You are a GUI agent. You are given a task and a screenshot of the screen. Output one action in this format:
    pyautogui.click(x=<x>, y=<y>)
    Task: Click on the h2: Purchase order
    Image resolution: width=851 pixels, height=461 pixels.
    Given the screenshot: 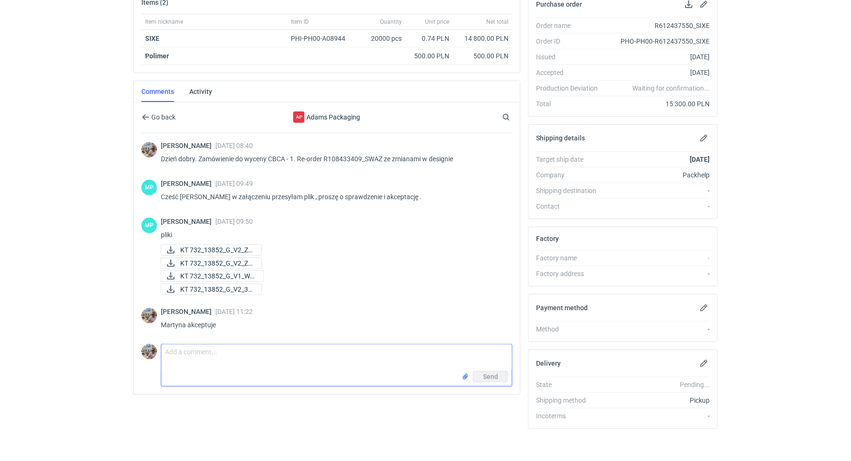 What is the action you would take?
    pyautogui.click(x=559, y=4)
    